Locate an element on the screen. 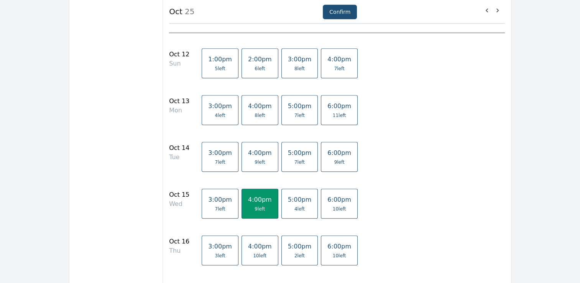 The height and width of the screenshot is (283, 580). div: Oct 14 is located at coordinates (179, 148).